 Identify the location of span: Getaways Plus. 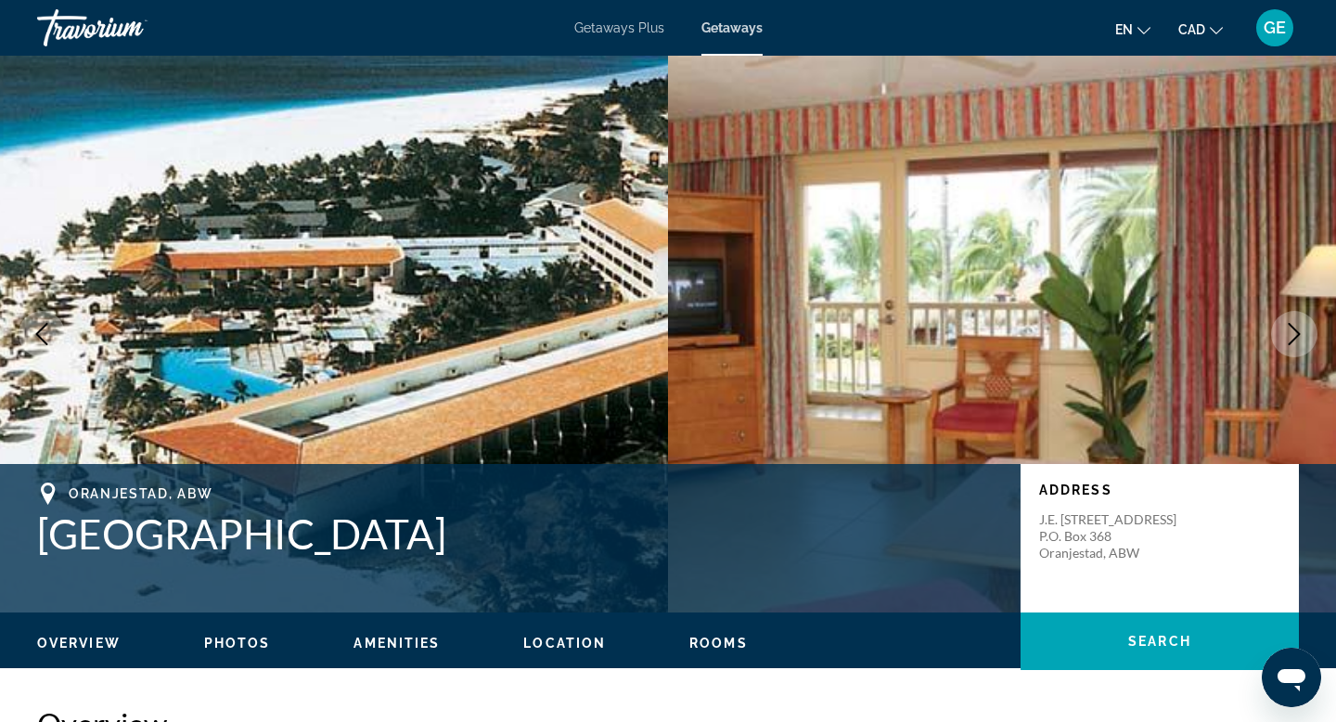
(619, 28).